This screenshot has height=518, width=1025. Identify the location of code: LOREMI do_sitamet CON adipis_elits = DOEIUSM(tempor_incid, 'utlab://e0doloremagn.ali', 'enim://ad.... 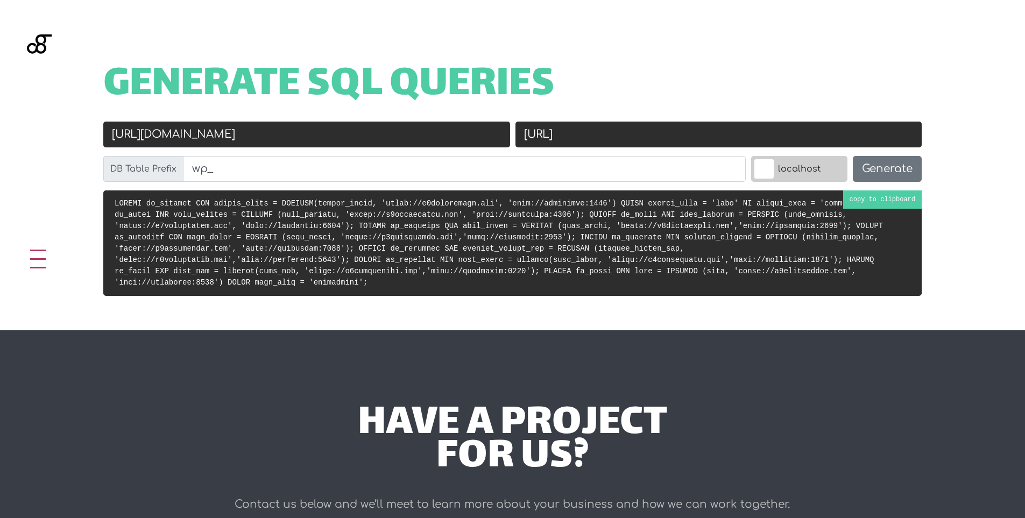
(505, 243).